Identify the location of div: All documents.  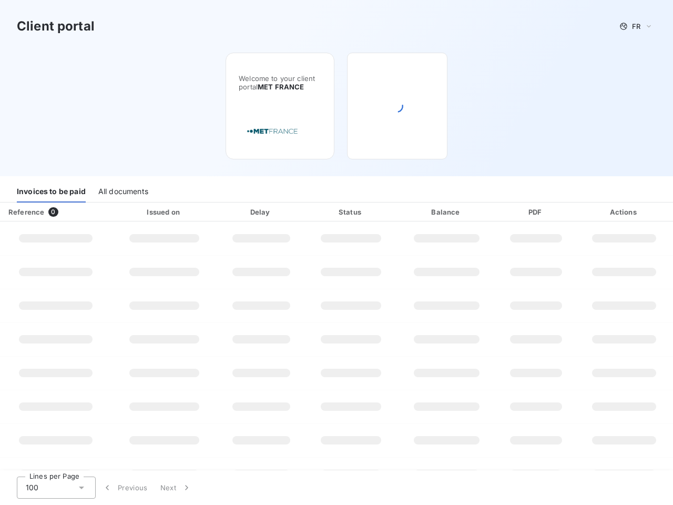
(123, 191).